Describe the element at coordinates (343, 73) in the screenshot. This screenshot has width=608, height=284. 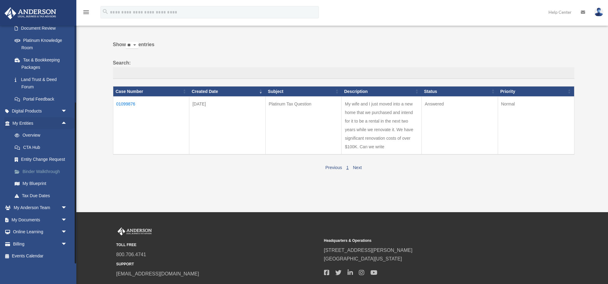
I see `input: Search:` at that location.